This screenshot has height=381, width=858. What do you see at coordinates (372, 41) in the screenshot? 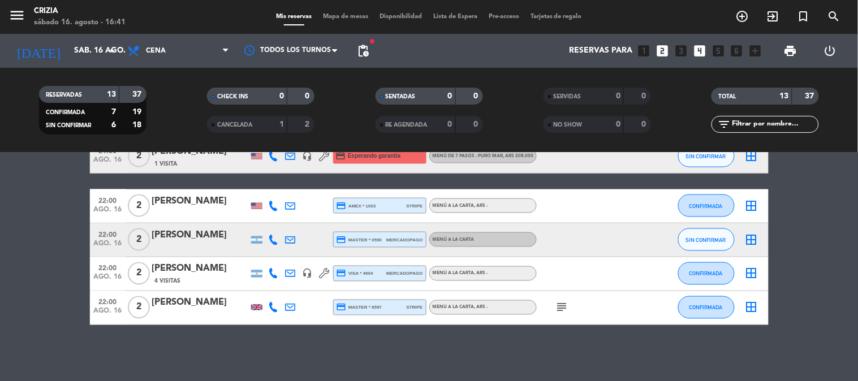
I see `span: fiber_manual_record` at bounding box center [372, 41].